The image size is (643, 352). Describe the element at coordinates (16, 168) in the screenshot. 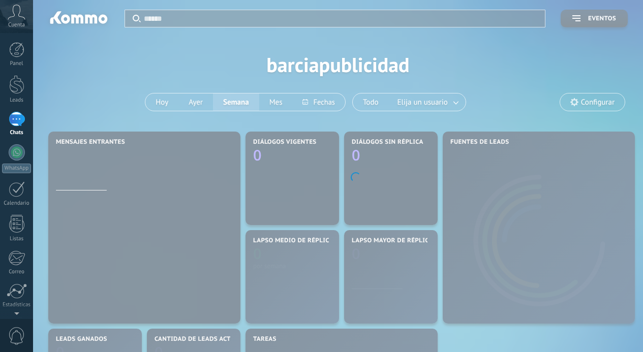

I see `div: WhatsApp` at that location.